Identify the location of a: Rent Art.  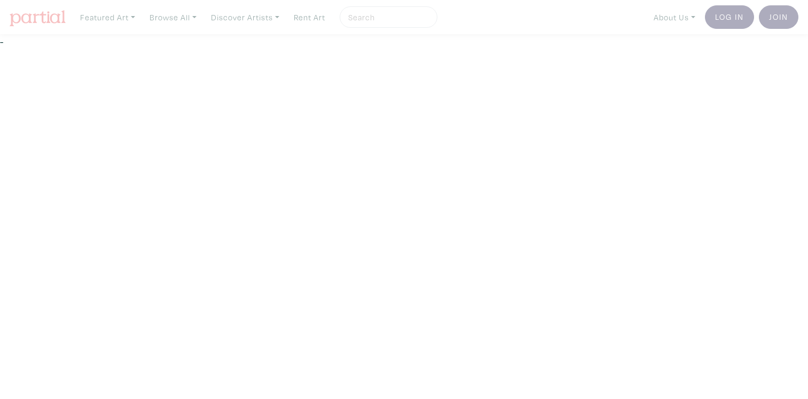
(309, 17).